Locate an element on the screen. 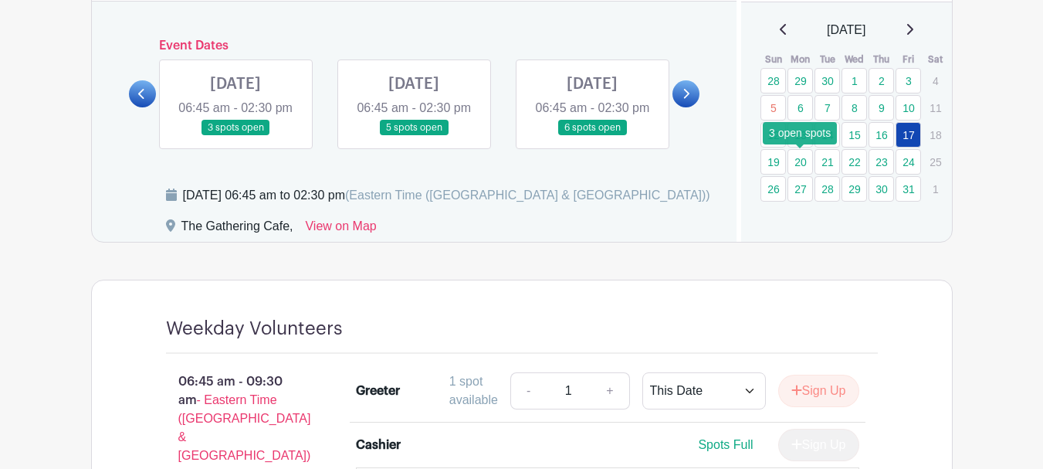  div: Greeter is located at coordinates (378, 391).